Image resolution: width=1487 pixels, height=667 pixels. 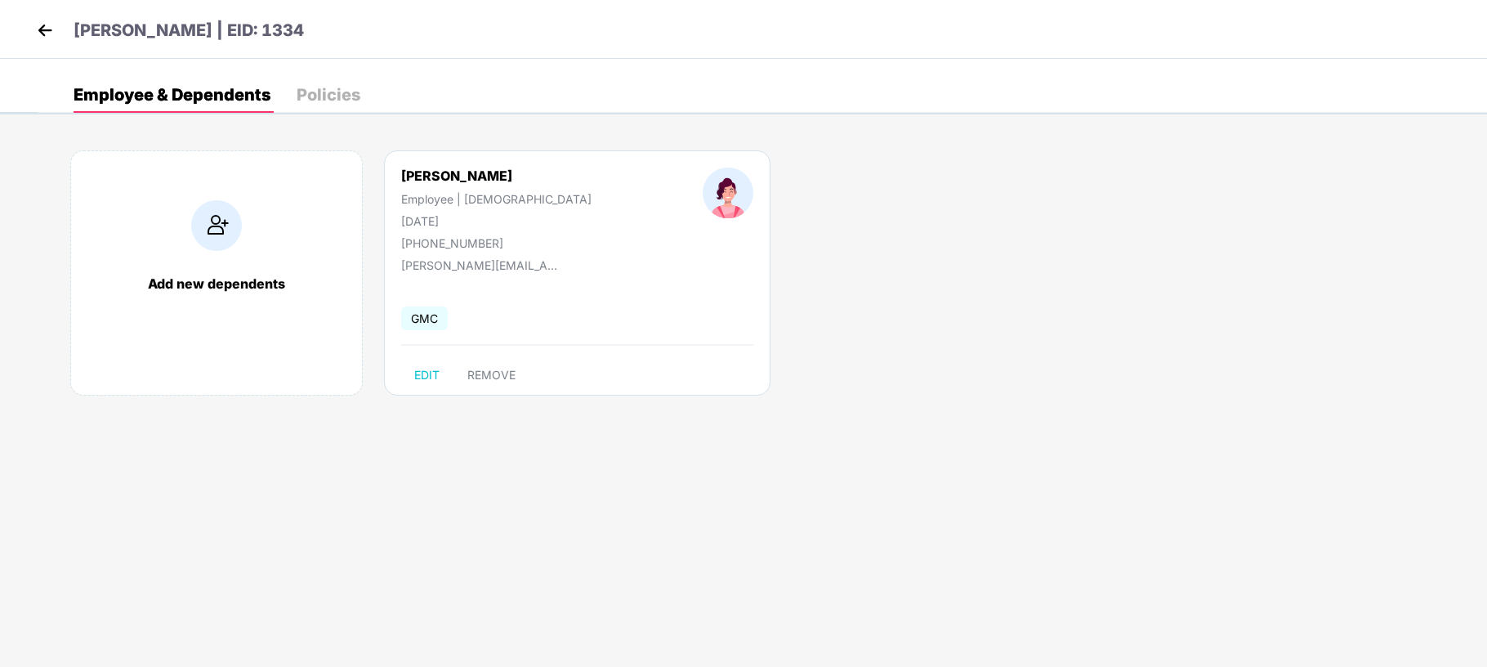 I want to click on span: GMC, so click(x=424, y=318).